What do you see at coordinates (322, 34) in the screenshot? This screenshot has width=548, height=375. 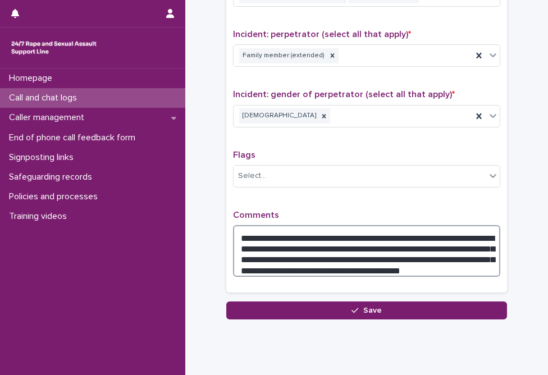 I see `span: Incident: perpetrator (select all that apply)` at bounding box center [322, 34].